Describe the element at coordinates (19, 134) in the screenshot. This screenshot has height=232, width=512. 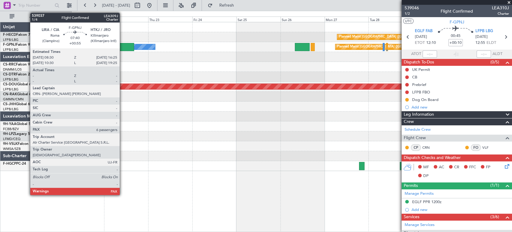
I see `a: 9H-LPZLegacy 500` at that location.